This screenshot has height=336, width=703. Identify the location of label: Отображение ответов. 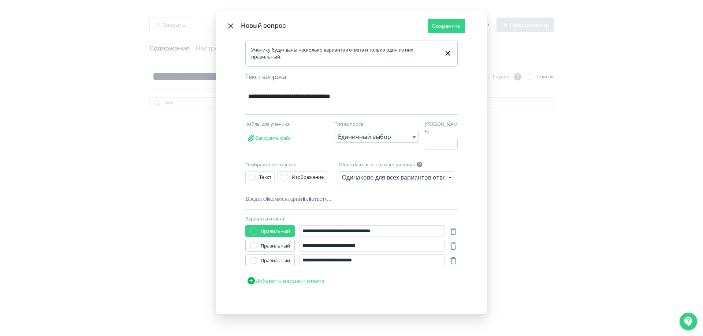
(271, 165).